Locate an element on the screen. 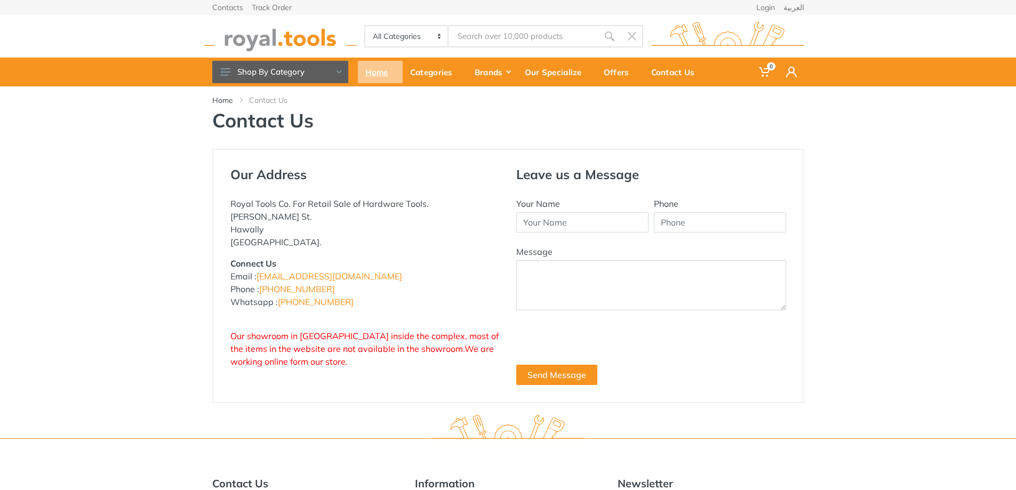 The width and height of the screenshot is (1016, 490). div: Offers is located at coordinates (620, 72).